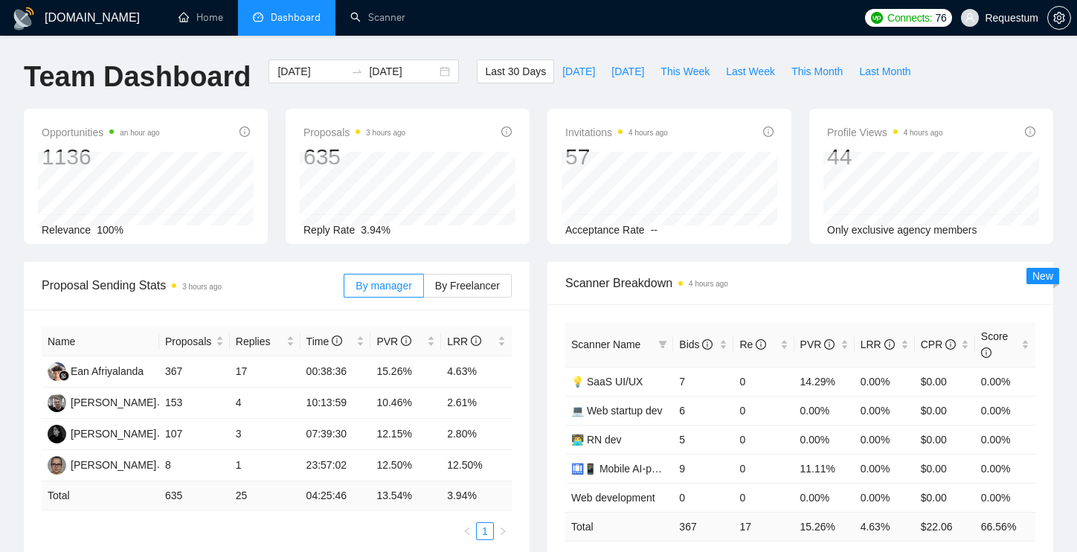 Image resolution: width=1077 pixels, height=552 pixels. I want to click on img: logo, so click(24, 19).